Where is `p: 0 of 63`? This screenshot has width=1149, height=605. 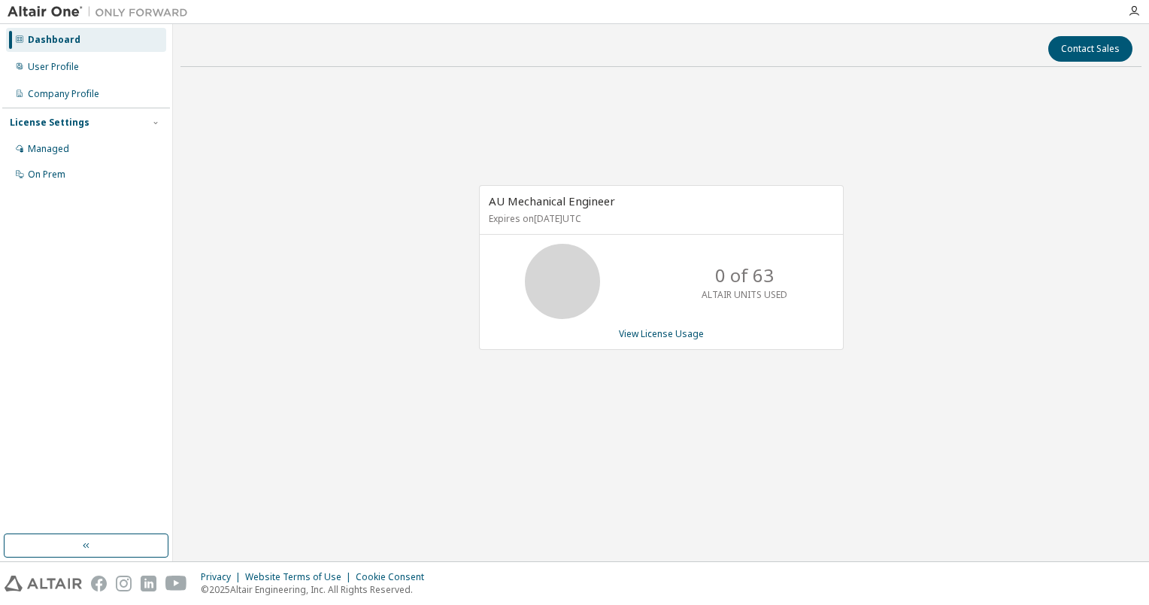 p: 0 of 63 is located at coordinates (744, 275).